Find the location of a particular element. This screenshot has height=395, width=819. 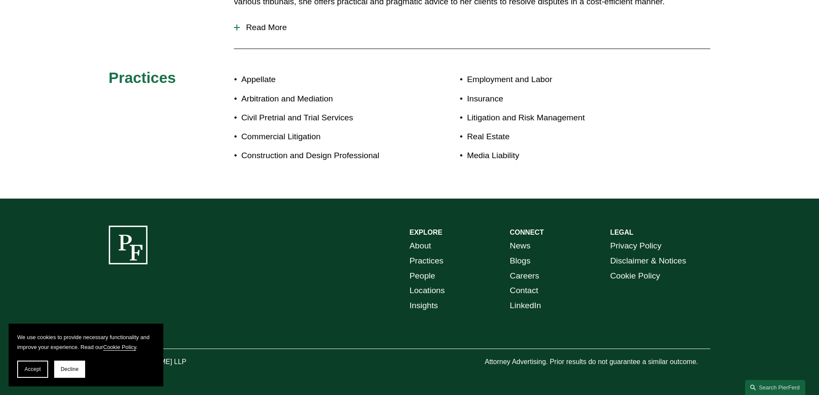

span: Practices is located at coordinates (142, 77).